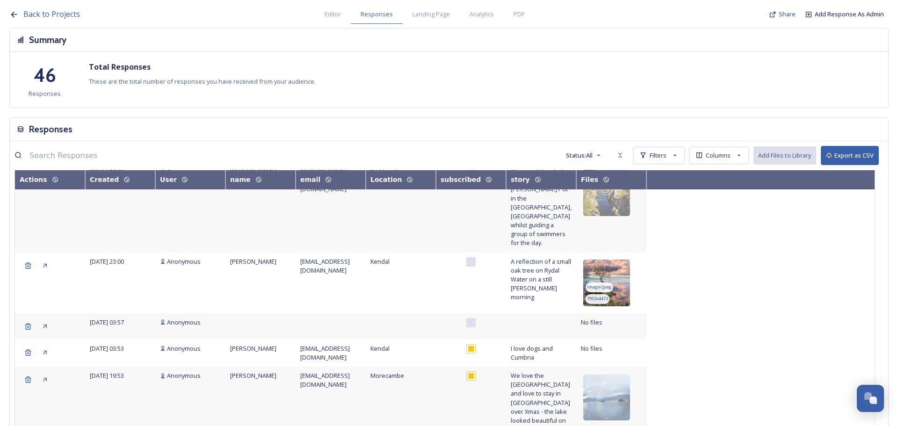 Image resolution: width=898 pixels, height=426 pixels. What do you see at coordinates (599, 287) in the screenshot?
I see `span: image/jpeg` at bounding box center [599, 287].